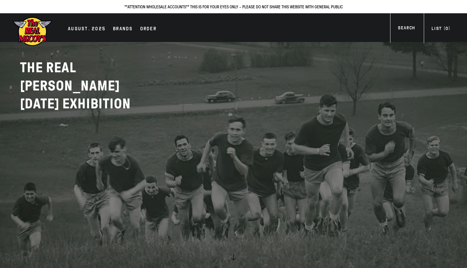 The width and height of the screenshot is (467, 268). Describe the element at coordinates (233, 6) in the screenshot. I see `p: **ATTENTION WHOLESALE ACCOUNTS** THIS IS FOR YOUR EYES ONLY - PLEASE DO NOT SHARE THIS WEBSITE WI...` at that location.